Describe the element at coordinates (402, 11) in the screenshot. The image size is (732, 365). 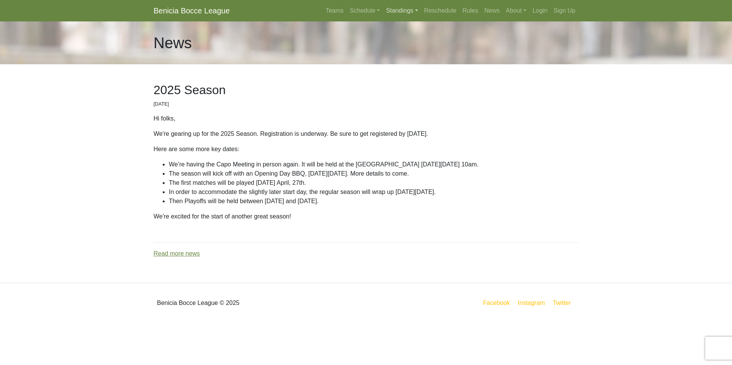
I see `a: Standings` at that location.